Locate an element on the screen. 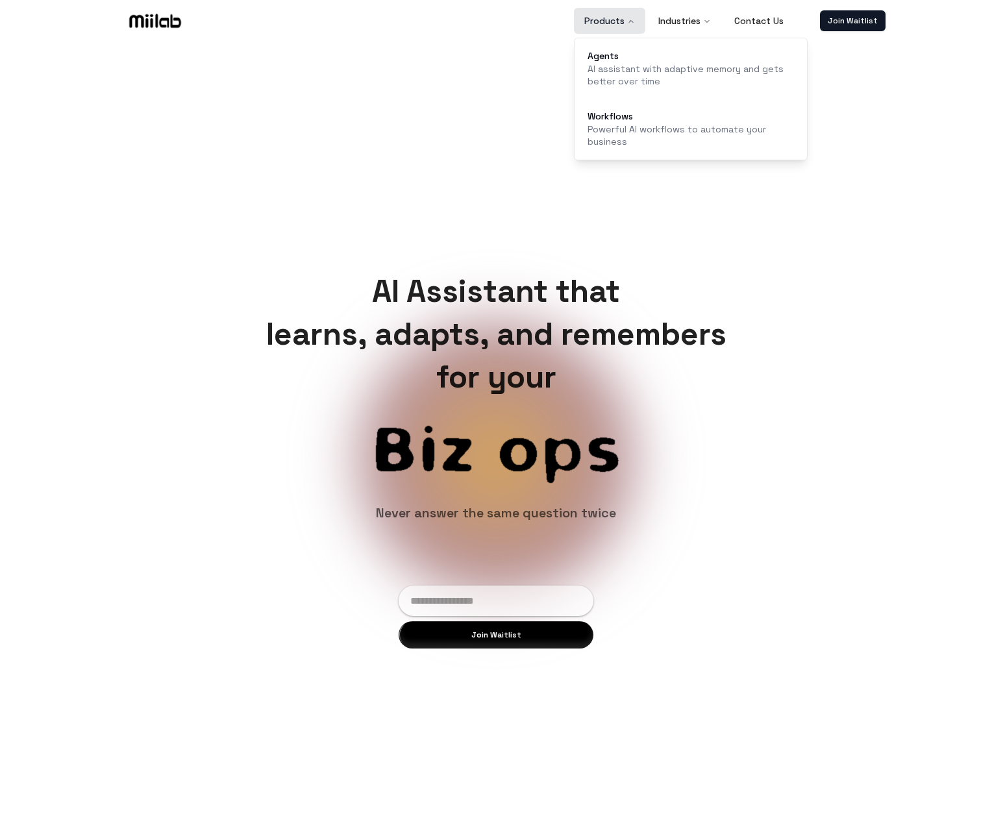 The height and width of the screenshot is (840, 992). img: Logo is located at coordinates (155, 21).